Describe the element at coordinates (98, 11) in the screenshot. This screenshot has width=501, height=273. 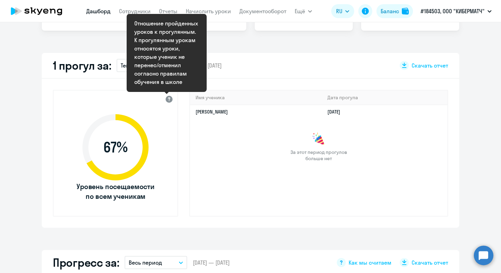
I see `a: Дашборд` at that location.